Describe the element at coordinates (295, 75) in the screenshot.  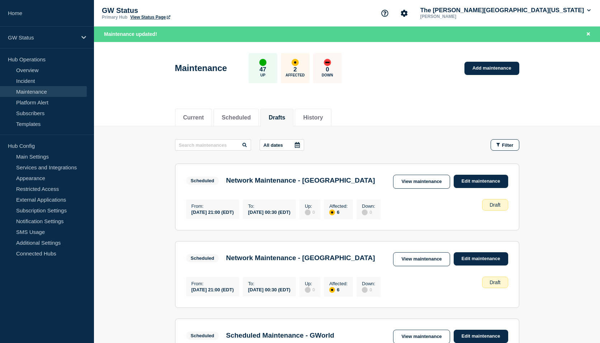
I see `p: Affected` at that location.